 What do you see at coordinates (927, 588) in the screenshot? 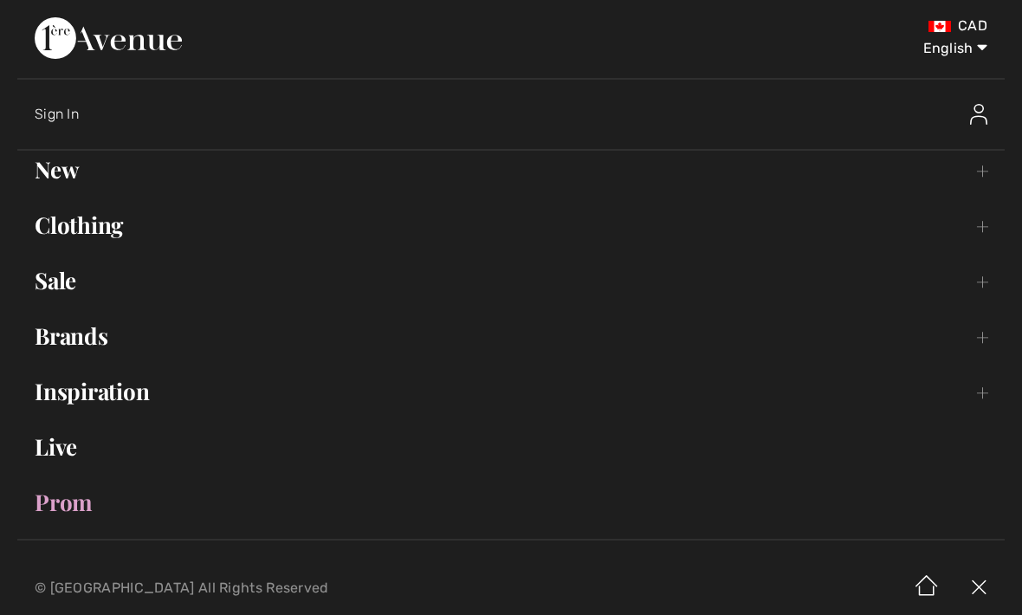
I see `img: Home` at bounding box center [927, 588].